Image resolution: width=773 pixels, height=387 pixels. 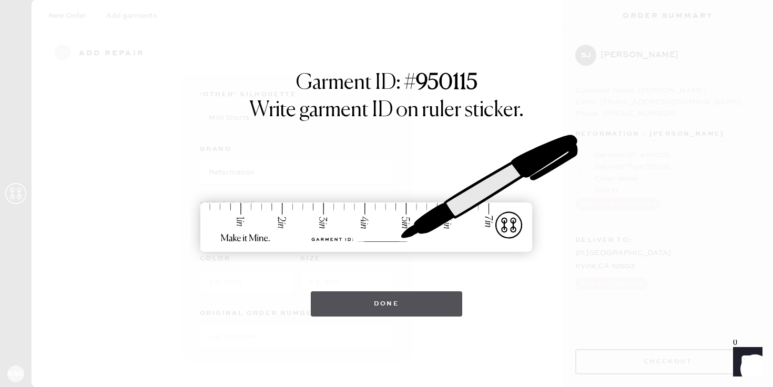 What do you see at coordinates (386, 110) in the screenshot?
I see `h1: Write garment ID on ruler sticker.` at bounding box center [386, 110].